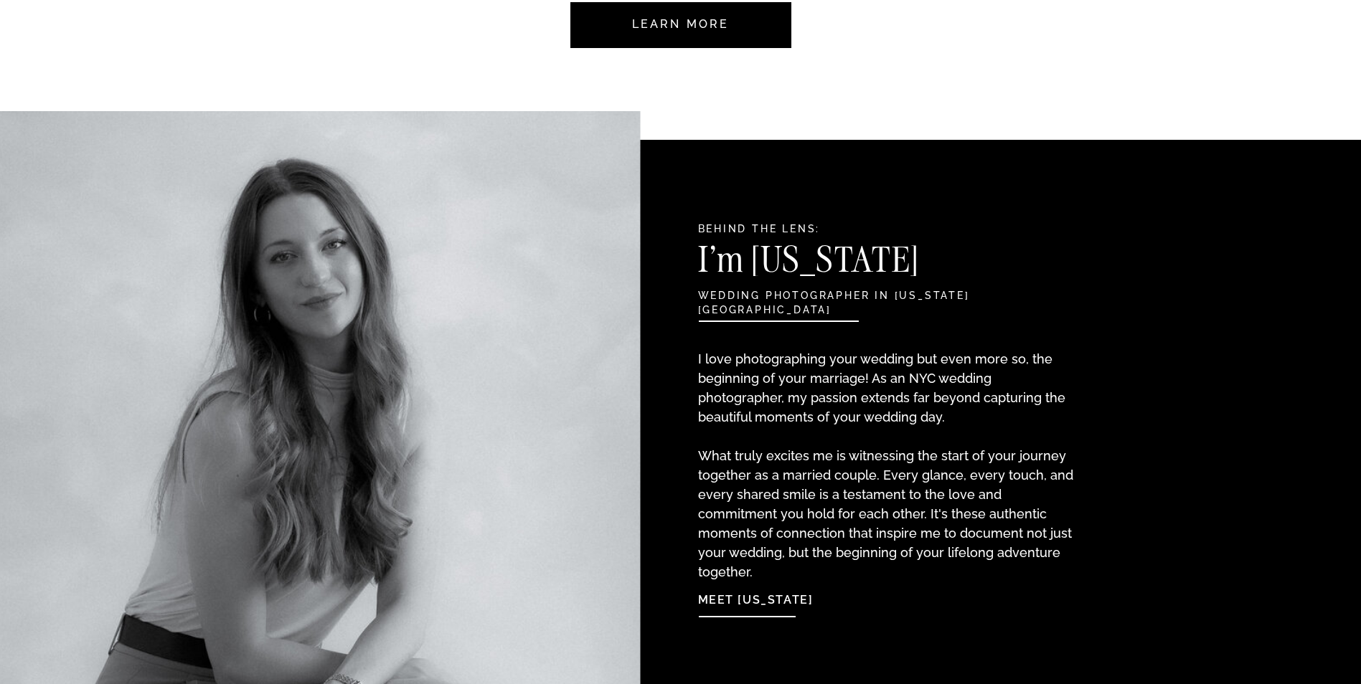  I want to click on nav: Learn more, so click(681, 25).